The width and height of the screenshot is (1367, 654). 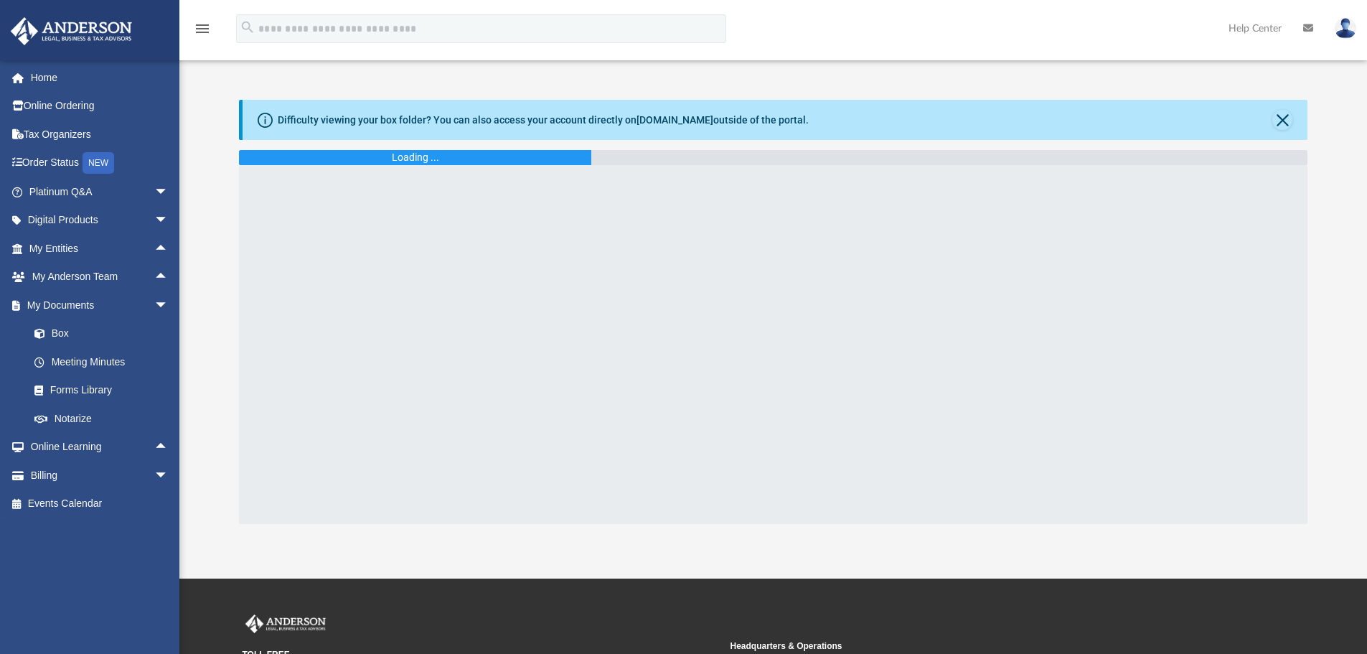 What do you see at coordinates (98, 334) in the screenshot?
I see `a: Box` at bounding box center [98, 334].